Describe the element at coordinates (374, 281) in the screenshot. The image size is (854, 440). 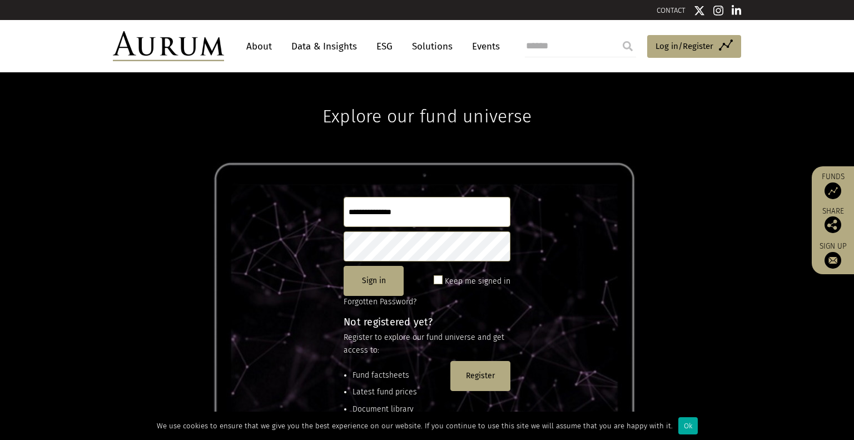
I see `button: Sign in` at that location.